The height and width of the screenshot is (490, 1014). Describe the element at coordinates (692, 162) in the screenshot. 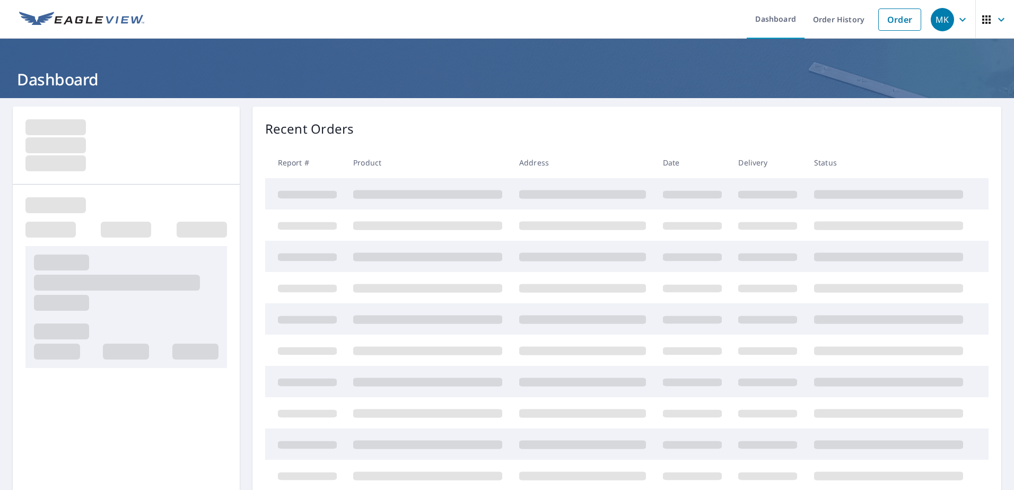

I see `th: Date` at that location.